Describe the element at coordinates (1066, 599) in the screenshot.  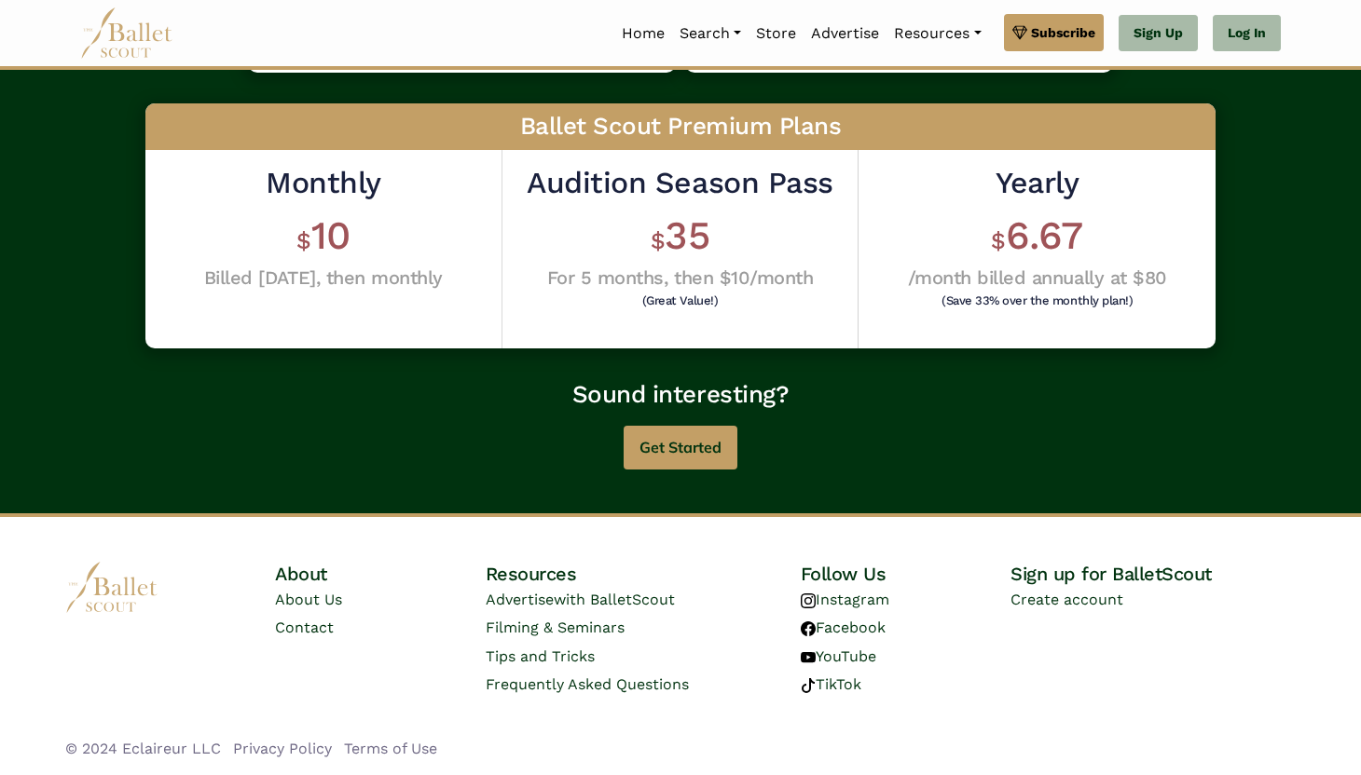
I see `a: Create account` at that location.